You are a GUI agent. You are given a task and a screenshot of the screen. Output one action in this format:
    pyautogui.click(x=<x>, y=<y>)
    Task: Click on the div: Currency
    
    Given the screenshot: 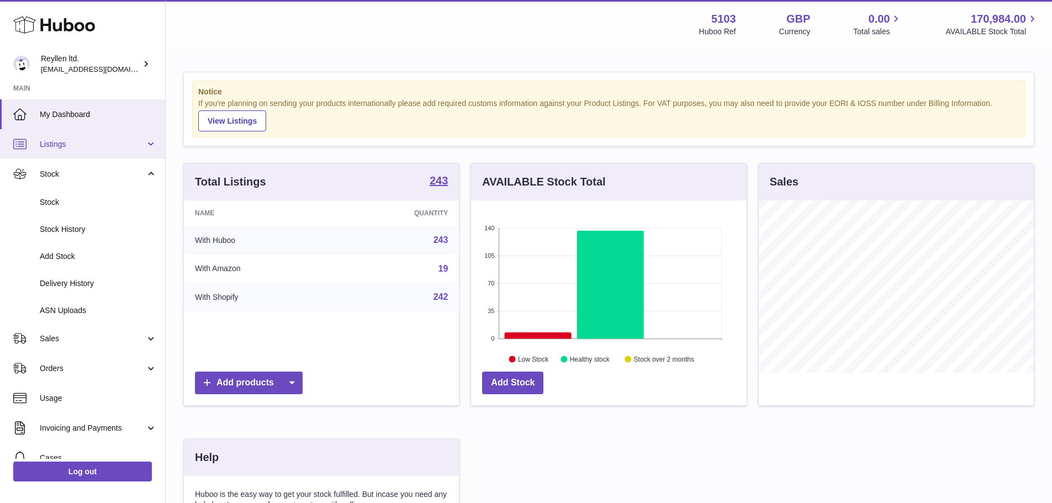 What is the action you would take?
    pyautogui.click(x=795, y=31)
    